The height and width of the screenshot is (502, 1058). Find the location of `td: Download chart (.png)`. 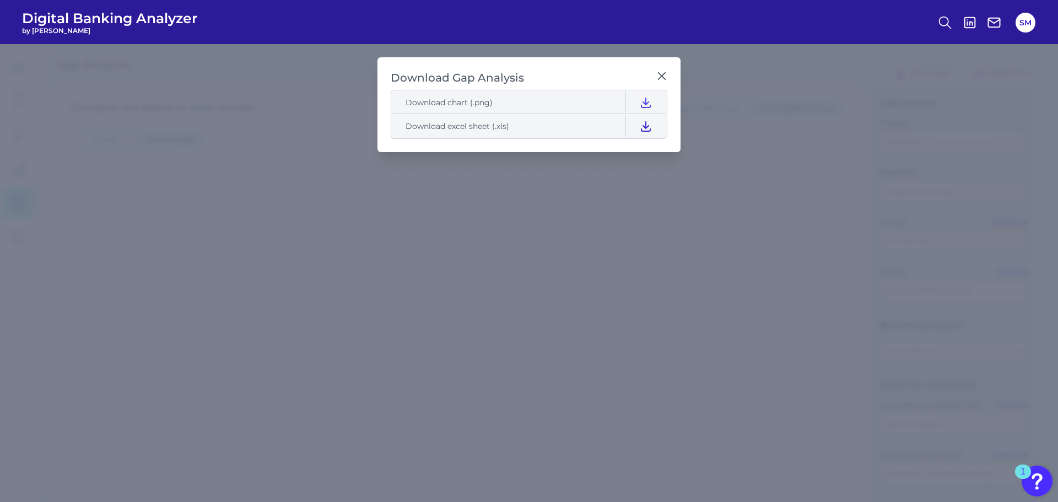

td: Download chart (.png) is located at coordinates (509, 103).